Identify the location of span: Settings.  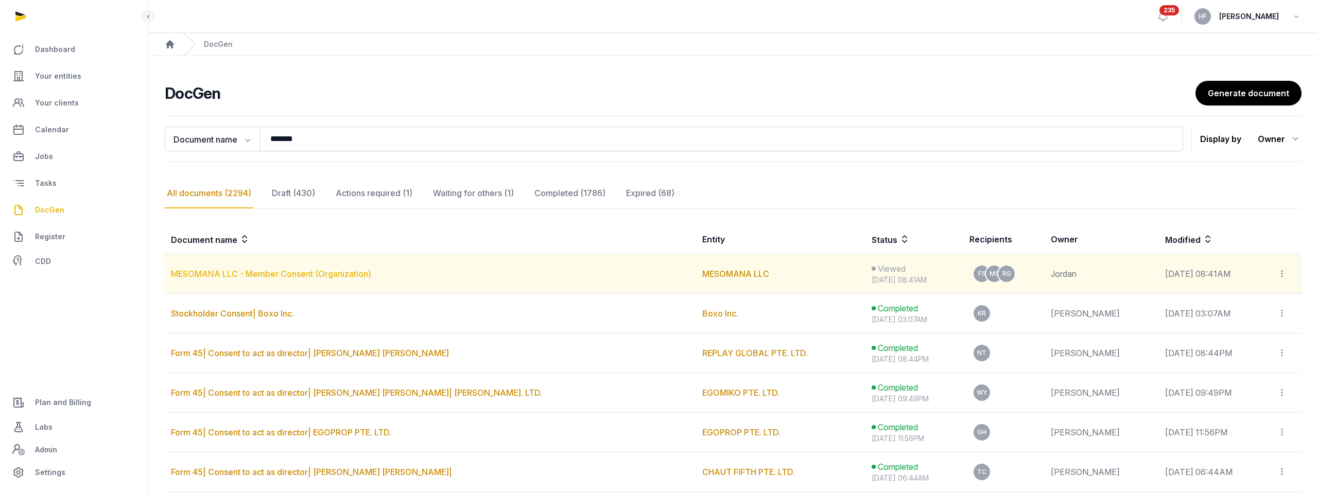
(50, 473).